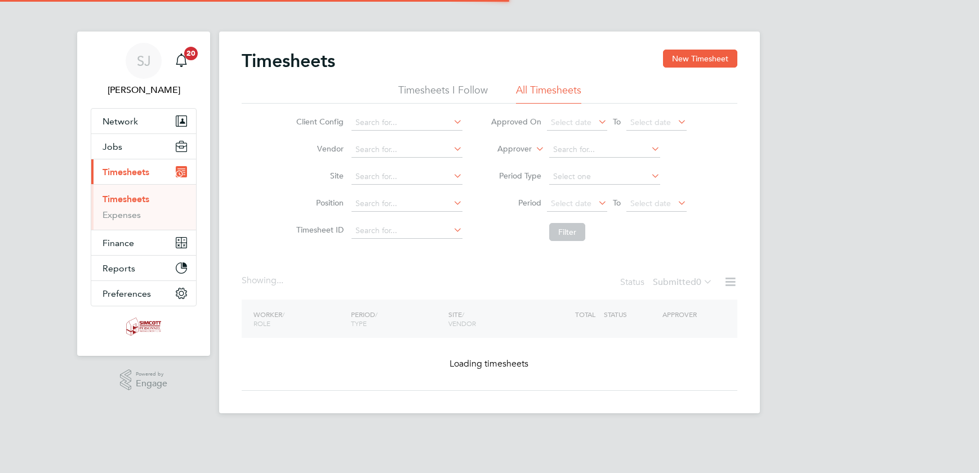  I want to click on a: Go to home page, so click(144, 327).